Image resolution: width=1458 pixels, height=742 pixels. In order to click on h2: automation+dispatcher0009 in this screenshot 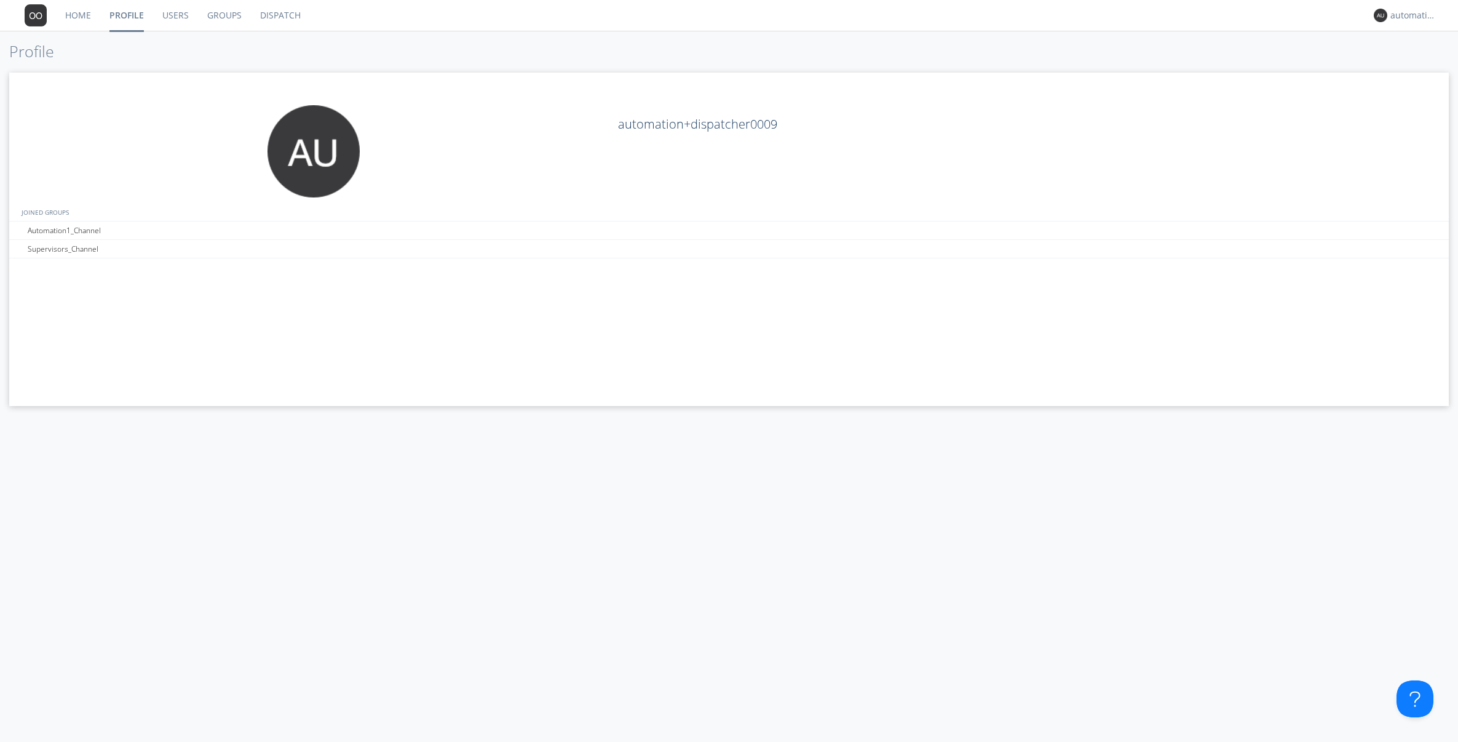, I will do `click(969, 124)`.